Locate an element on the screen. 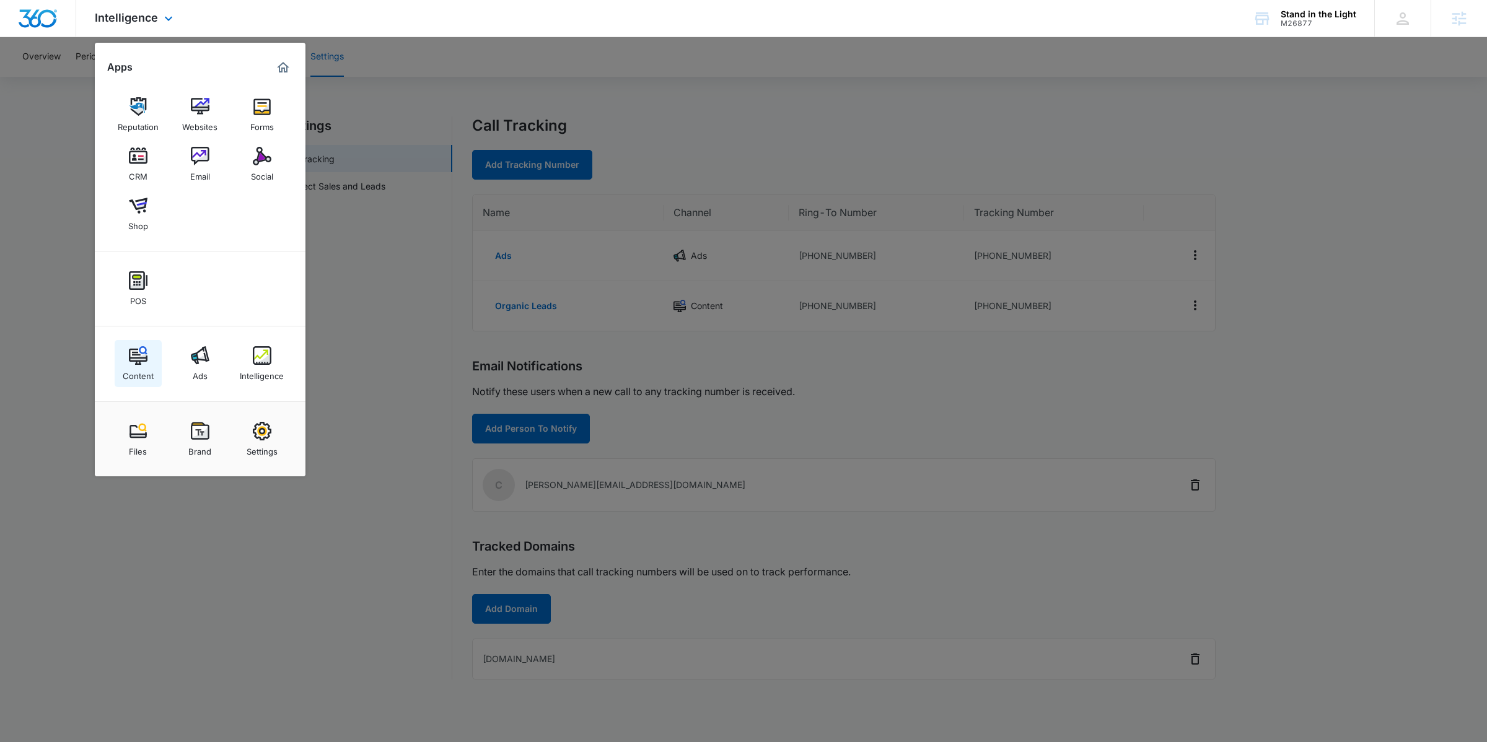 Image resolution: width=1487 pixels, height=742 pixels. a: CRM is located at coordinates (138, 164).